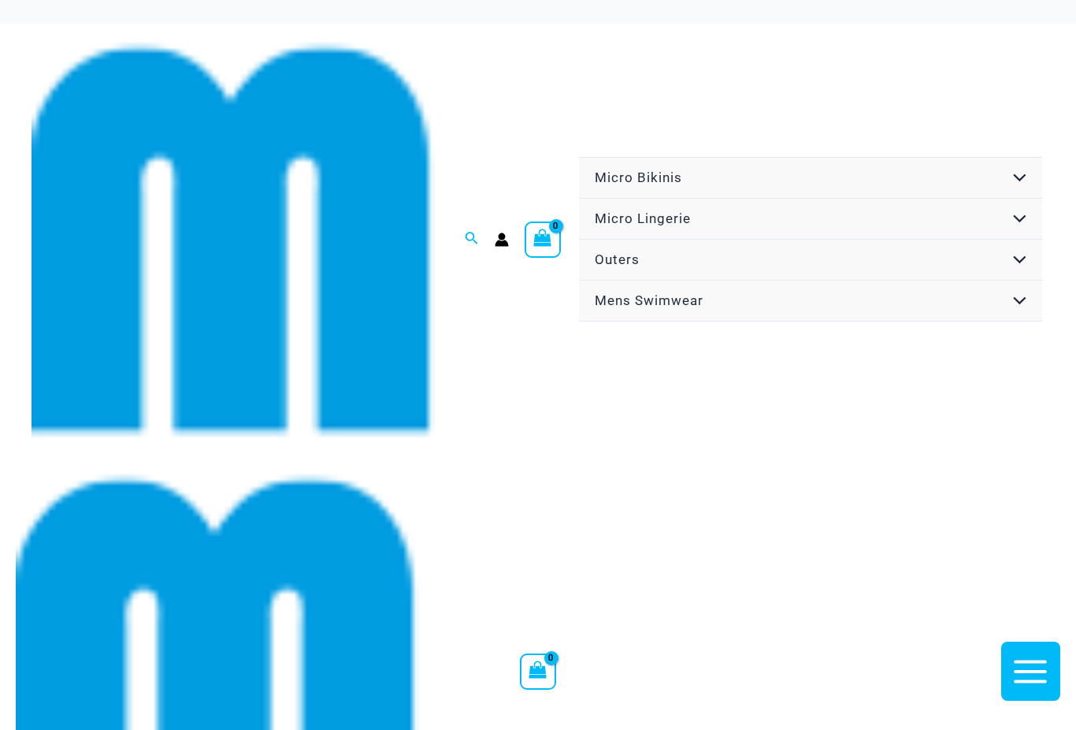  What do you see at coordinates (502, 240) in the screenshot?
I see `a: Account icon link` at bounding box center [502, 240].